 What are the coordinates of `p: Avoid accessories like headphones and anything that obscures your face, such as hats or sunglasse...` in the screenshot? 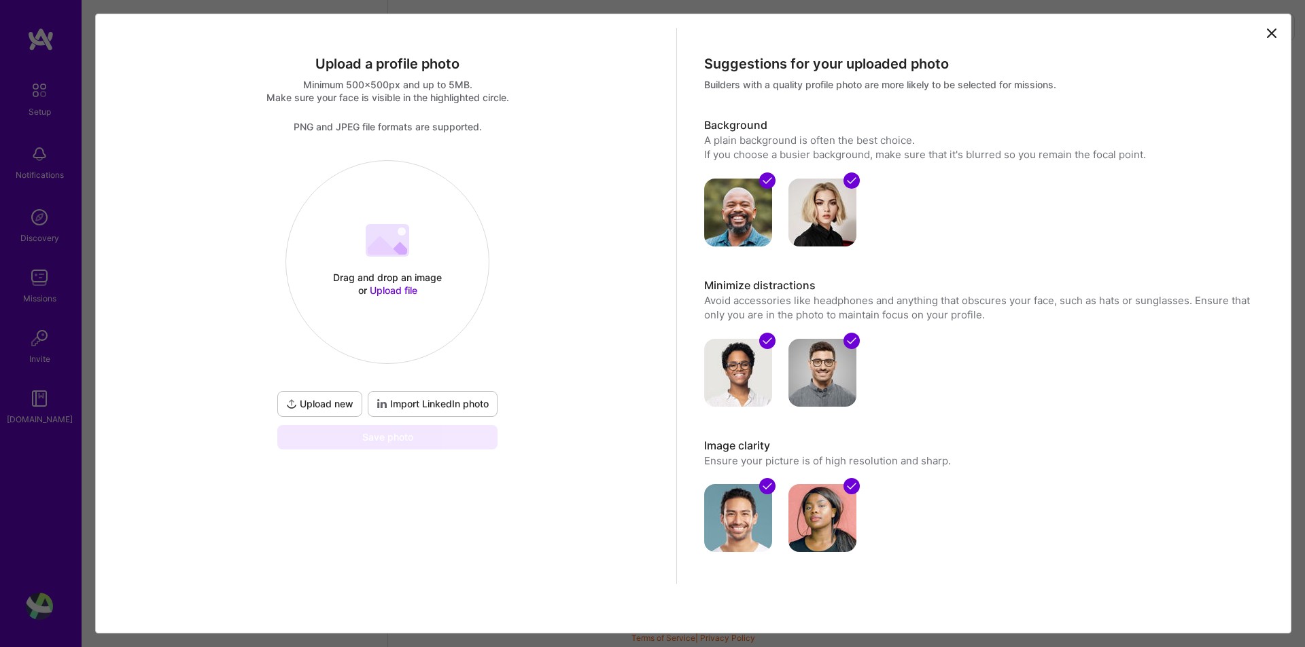 It's located at (982, 308).